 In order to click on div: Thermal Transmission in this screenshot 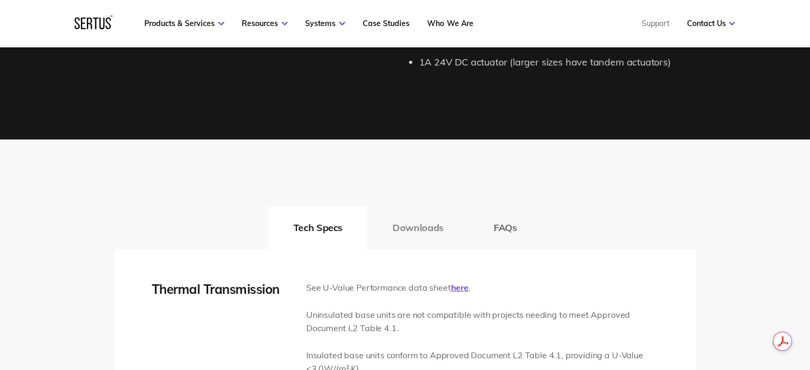, I will do `click(221, 289)`.